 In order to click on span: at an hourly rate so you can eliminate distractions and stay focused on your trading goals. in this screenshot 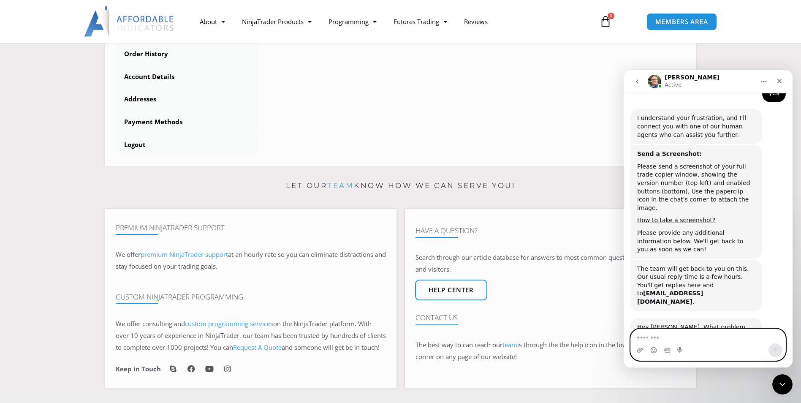, I will do `click(251, 260)`.